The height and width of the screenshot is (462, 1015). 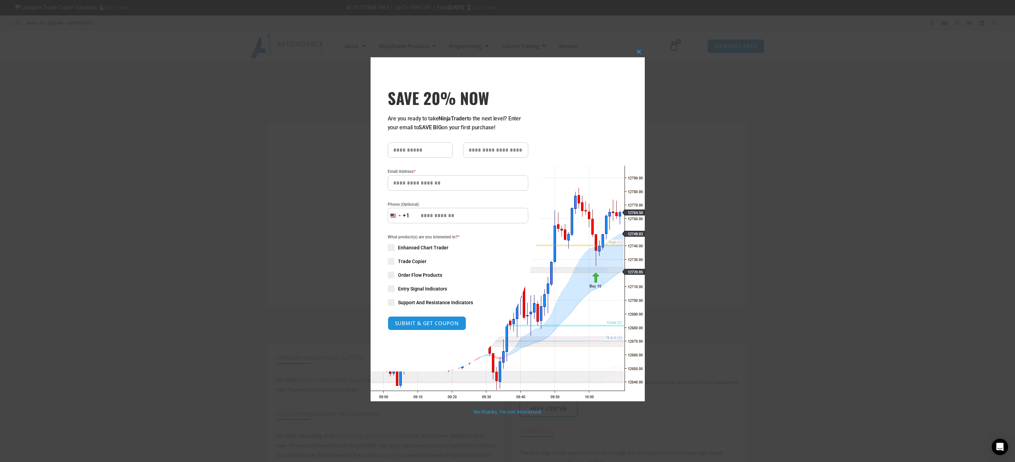 What do you see at coordinates (406, 216) in the screenshot?
I see `div: +1` at bounding box center [406, 216].